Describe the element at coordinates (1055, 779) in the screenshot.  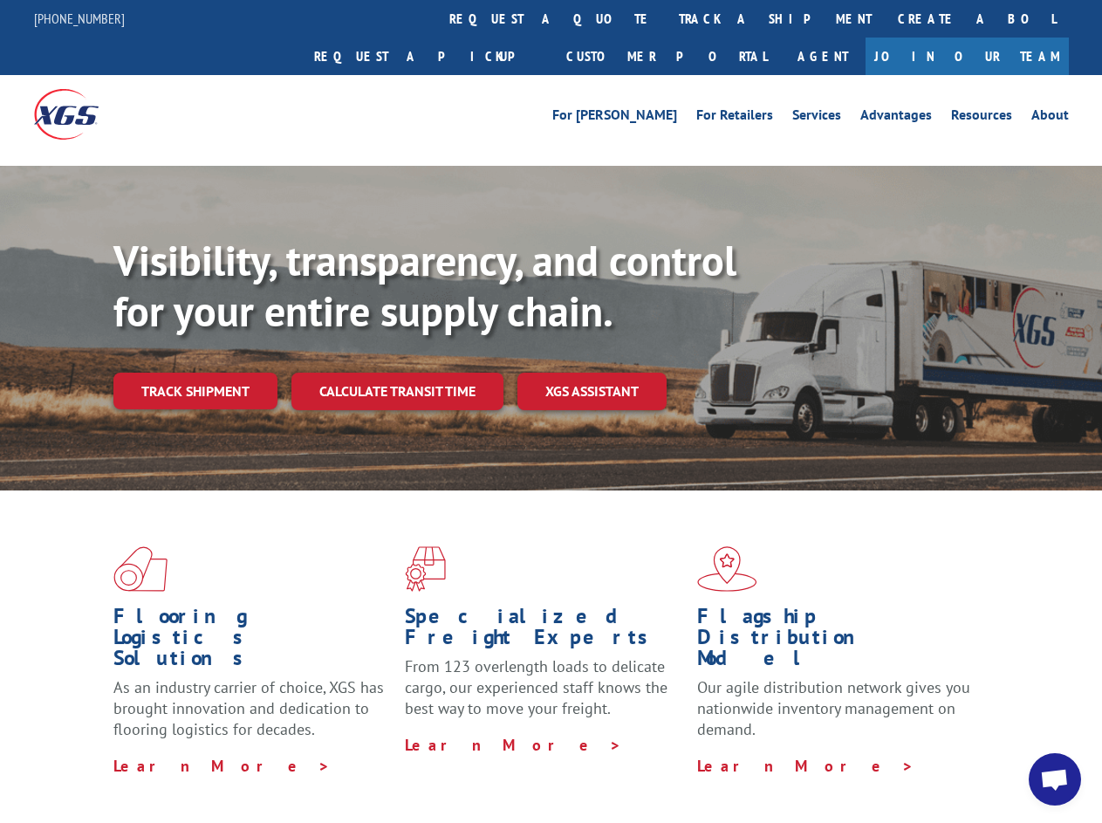
I see `div: Open chat` at that location.